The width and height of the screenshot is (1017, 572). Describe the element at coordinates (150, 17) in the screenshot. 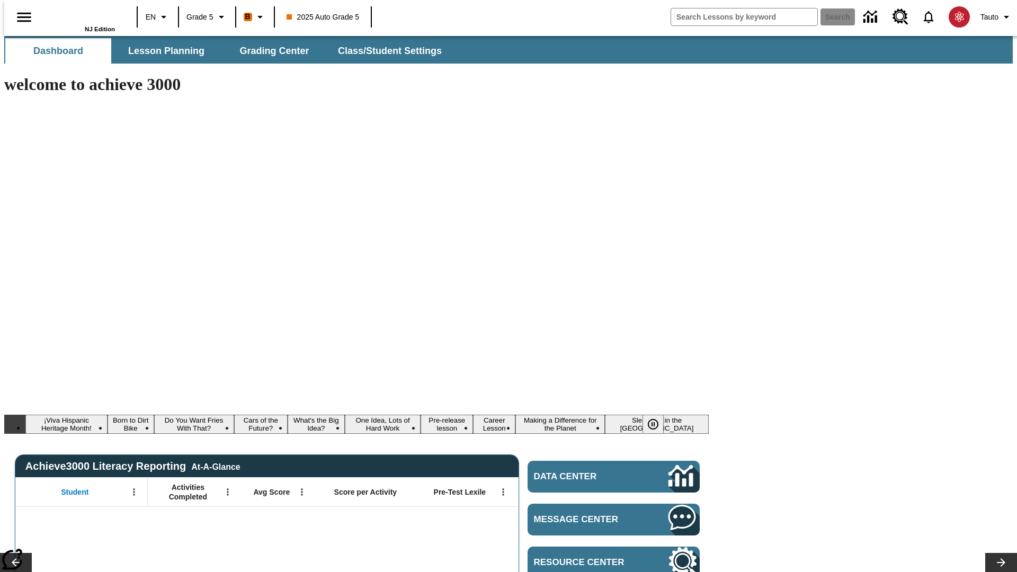

I see `span: EN` at that location.